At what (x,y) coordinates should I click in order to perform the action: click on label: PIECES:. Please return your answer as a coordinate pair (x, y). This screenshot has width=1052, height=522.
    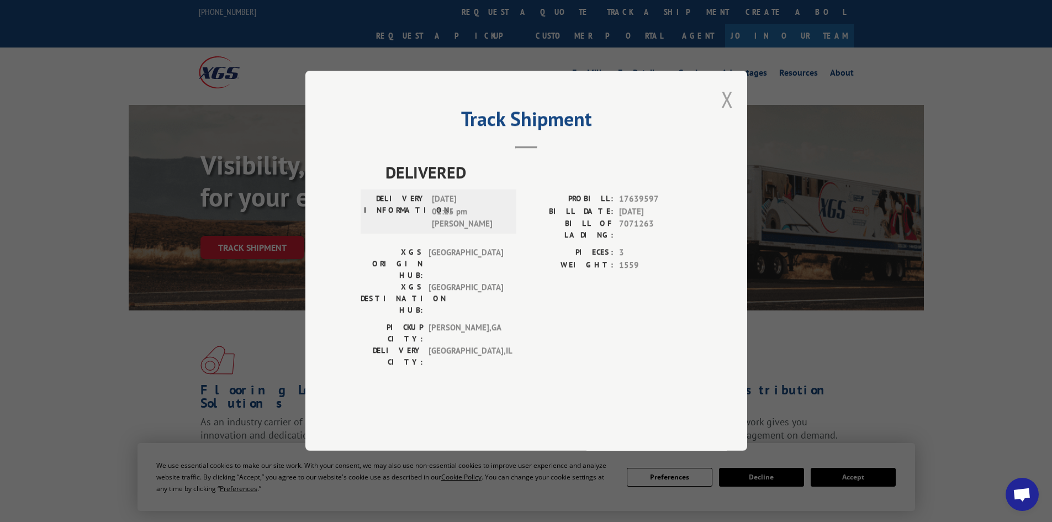
    Looking at the image, I should click on (570, 253).